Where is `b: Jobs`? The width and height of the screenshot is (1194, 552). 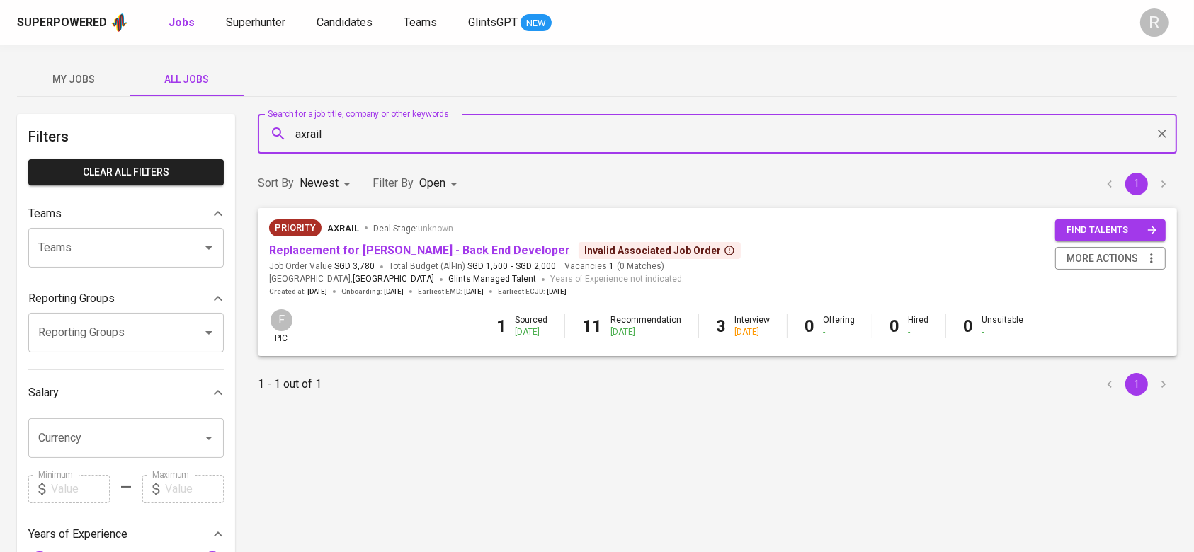 b: Jobs is located at coordinates (181, 22).